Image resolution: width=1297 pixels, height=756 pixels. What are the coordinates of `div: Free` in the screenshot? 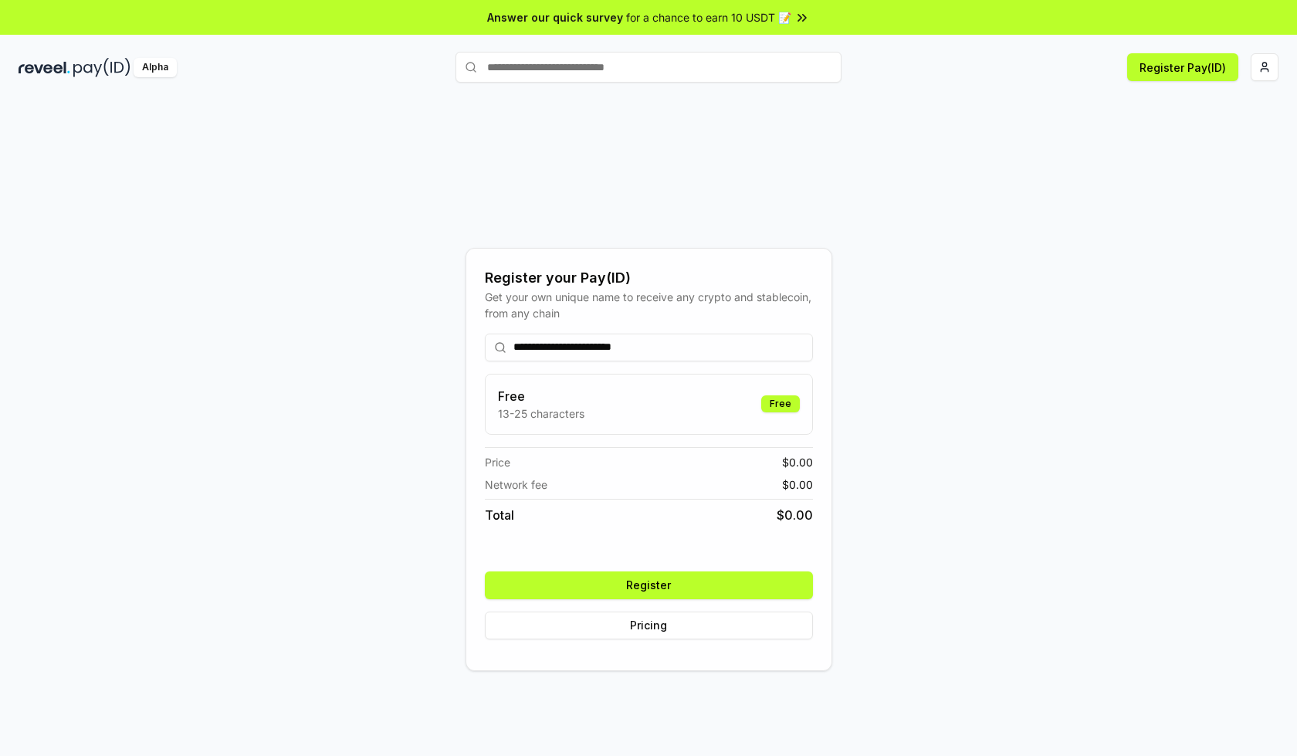 It's located at (780, 404).